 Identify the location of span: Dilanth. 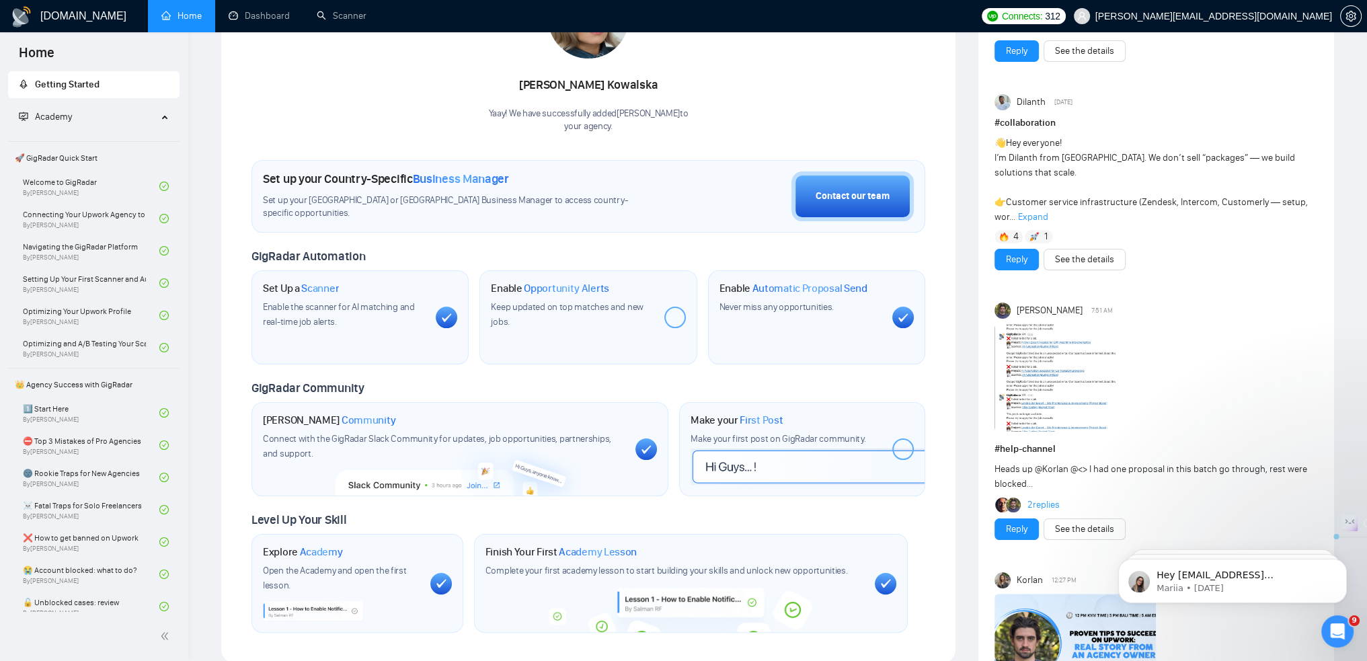
(1030, 102).